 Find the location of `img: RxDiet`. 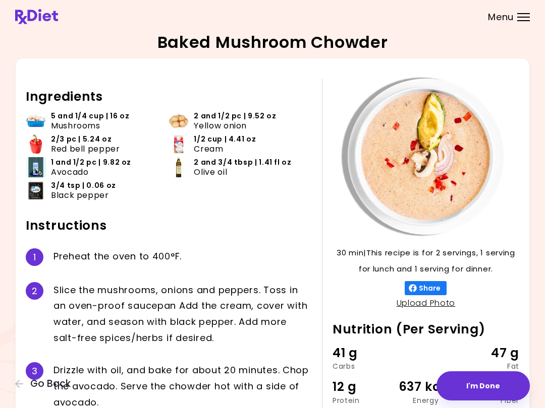

img: RxDiet is located at coordinates (36, 17).